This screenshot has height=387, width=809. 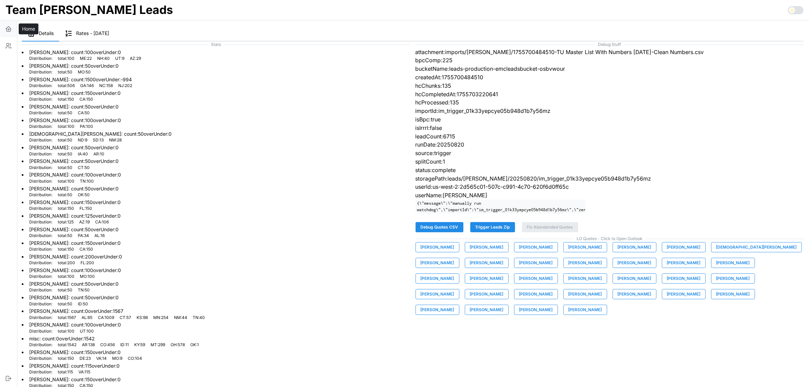 I want to click on p: source:trigger, so click(x=610, y=153).